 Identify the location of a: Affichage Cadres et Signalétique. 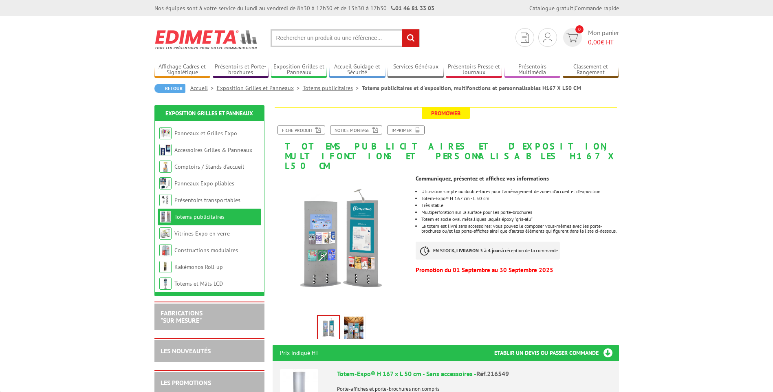
(183, 70).